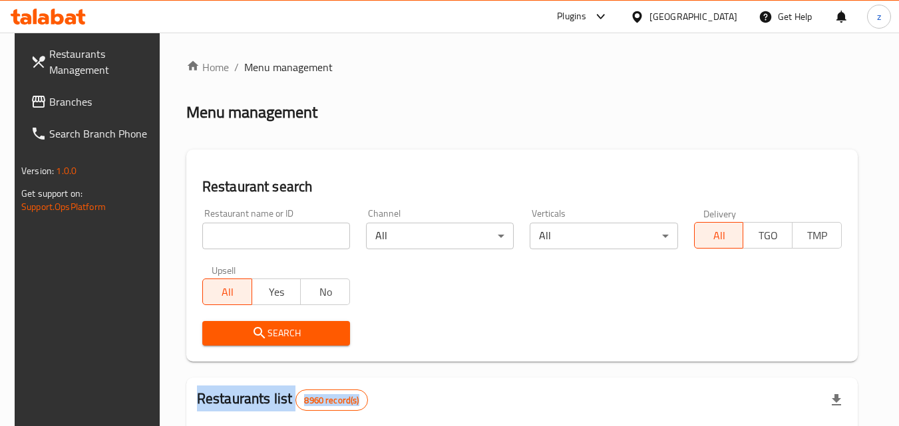 Image resolution: width=899 pixels, height=426 pixels. I want to click on span: TGO, so click(768, 235).